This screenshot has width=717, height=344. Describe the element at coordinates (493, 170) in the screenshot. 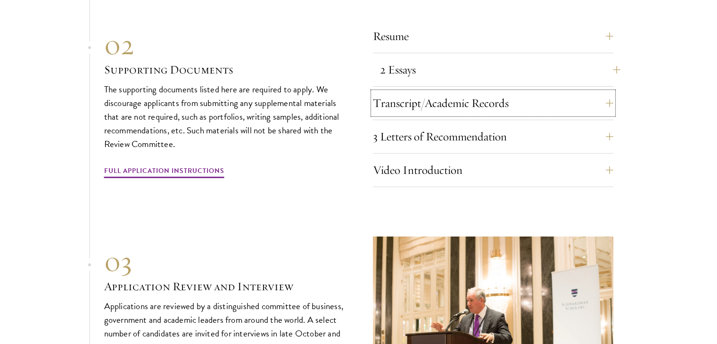

I see `button: Video Introduction` at that location.